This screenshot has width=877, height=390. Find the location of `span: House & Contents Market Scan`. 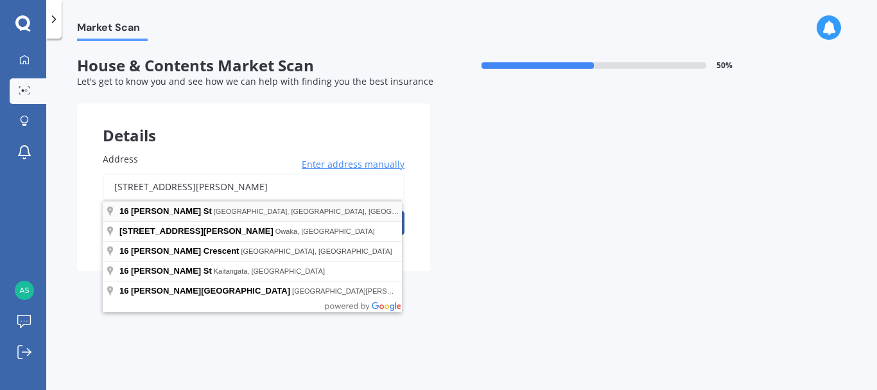

span: House & Contents Market Scan is located at coordinates (254, 65).